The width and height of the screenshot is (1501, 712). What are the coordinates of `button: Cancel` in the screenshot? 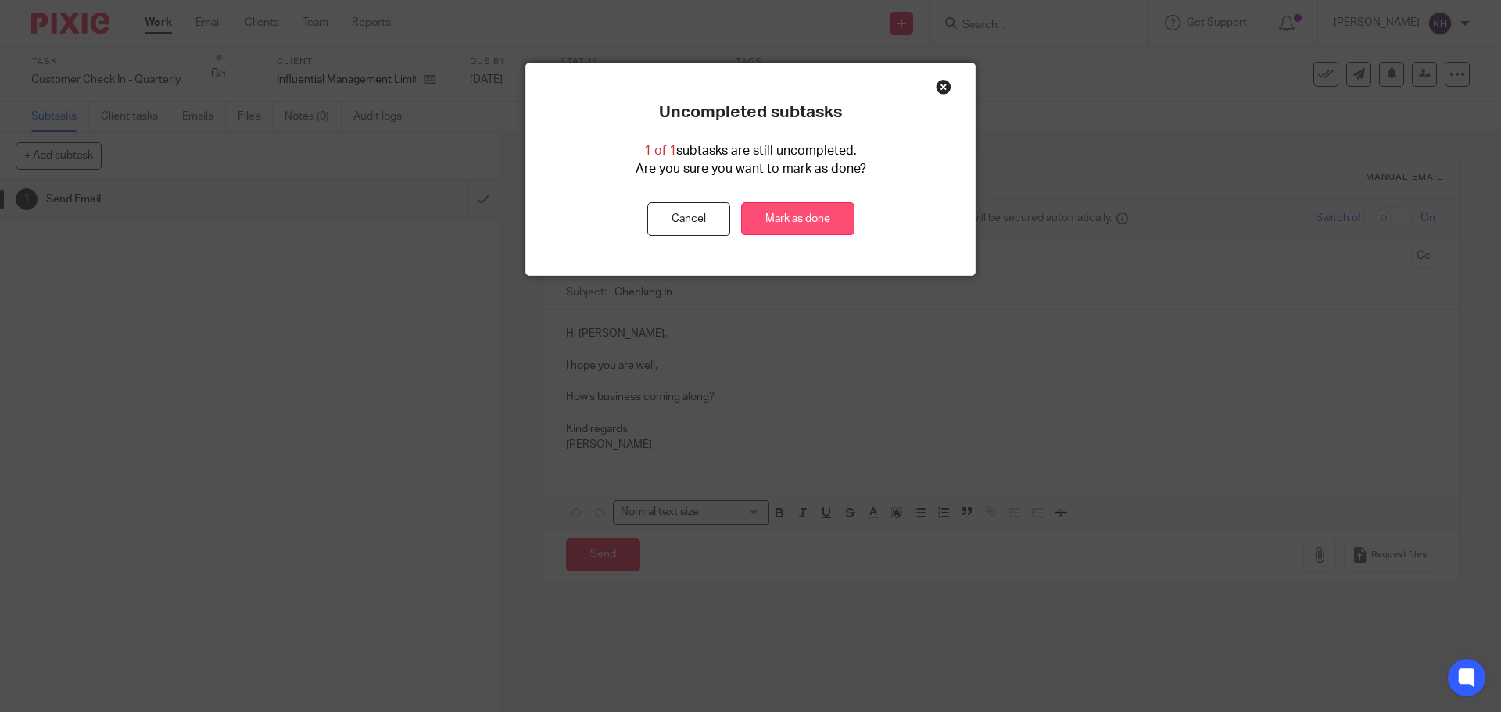 It's located at (689, 219).